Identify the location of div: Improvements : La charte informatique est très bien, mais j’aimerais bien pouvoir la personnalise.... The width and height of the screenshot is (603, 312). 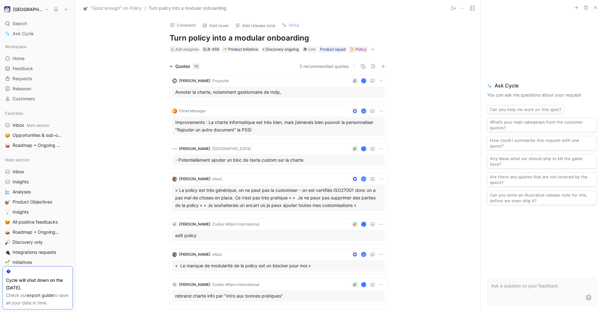
(278, 126).